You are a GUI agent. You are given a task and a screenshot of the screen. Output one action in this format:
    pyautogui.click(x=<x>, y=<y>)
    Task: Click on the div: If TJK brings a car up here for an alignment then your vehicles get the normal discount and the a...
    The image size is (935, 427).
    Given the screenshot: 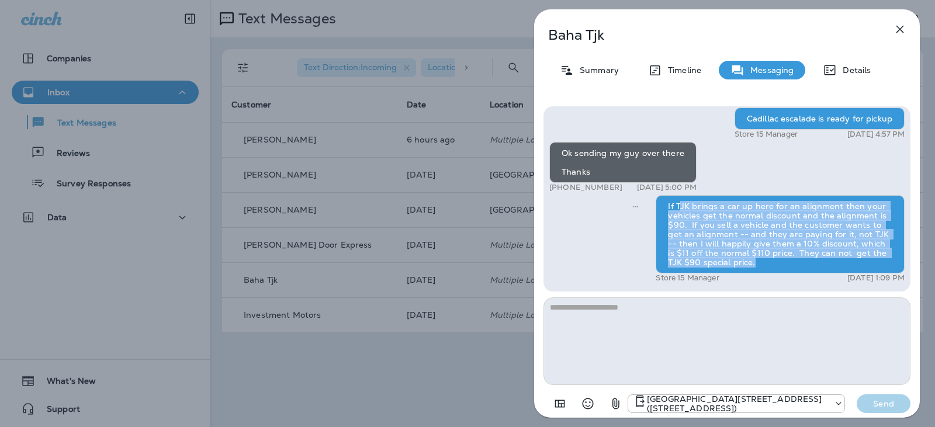 What is the action you would take?
    pyautogui.click(x=780, y=234)
    